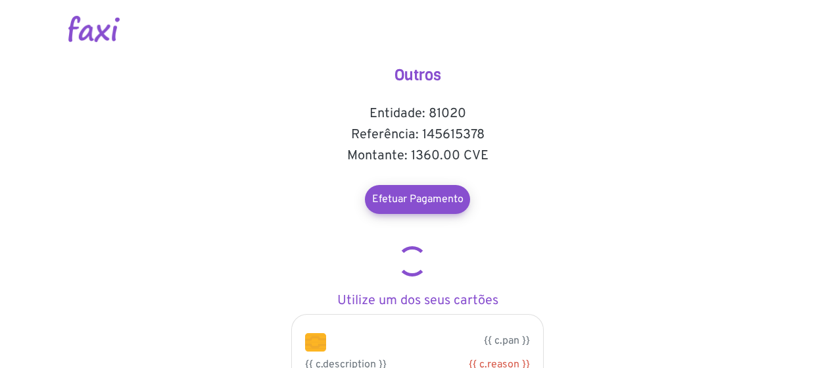  What do you see at coordinates (438, 341) in the screenshot?
I see `p: {{ c.pan }}` at bounding box center [438, 341].